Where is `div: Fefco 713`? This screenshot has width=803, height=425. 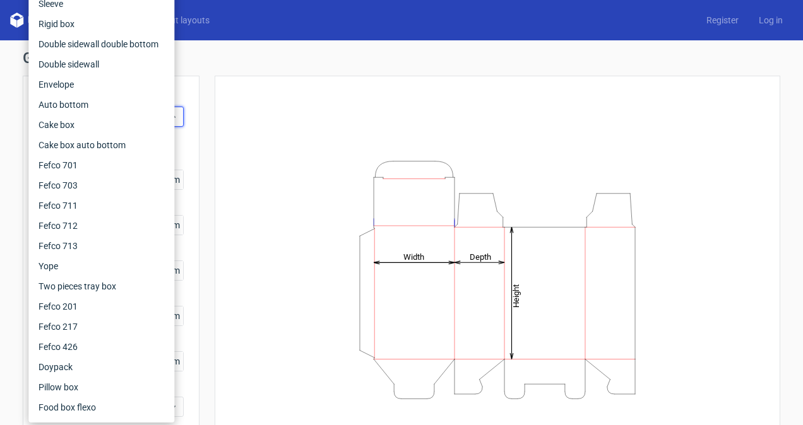 div: Fefco 713 is located at coordinates (101, 246).